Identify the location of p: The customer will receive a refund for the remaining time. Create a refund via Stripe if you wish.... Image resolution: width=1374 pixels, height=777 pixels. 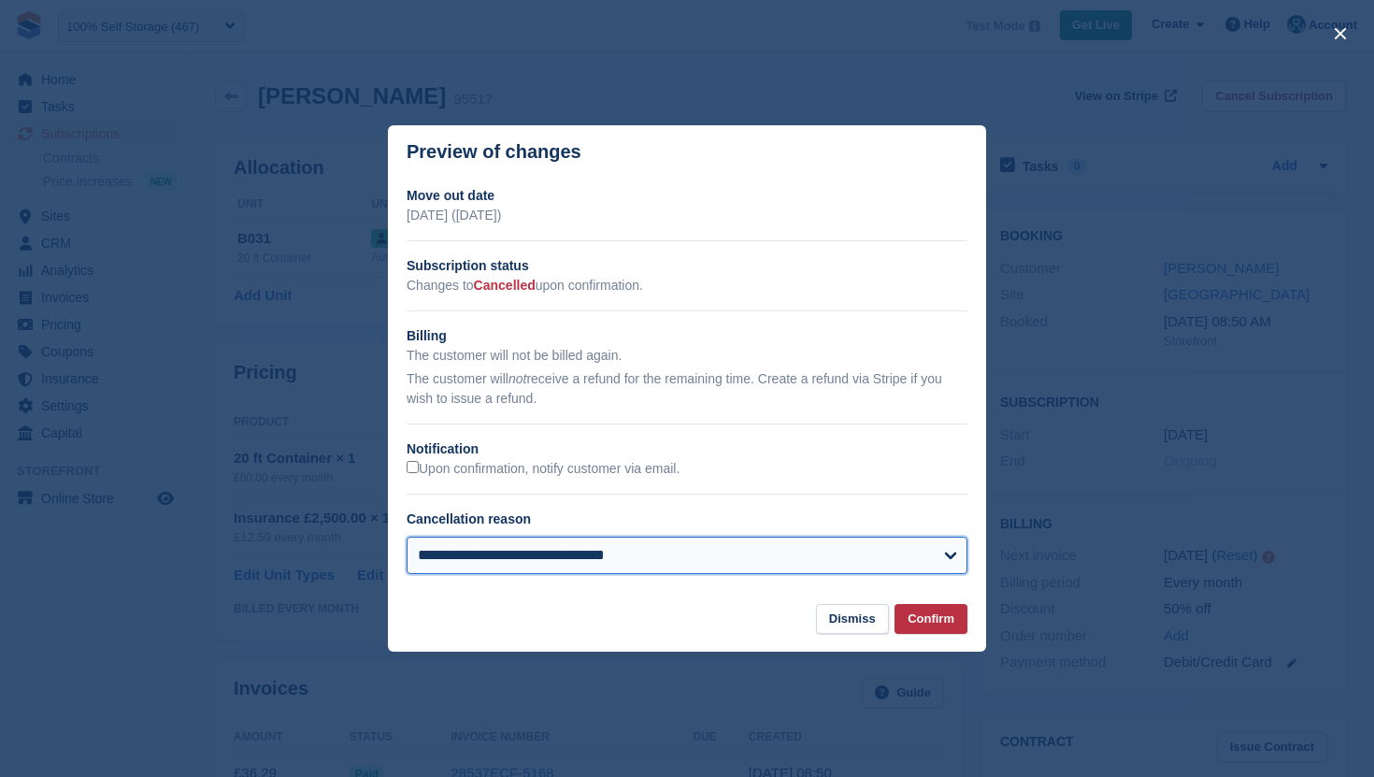
(687, 389).